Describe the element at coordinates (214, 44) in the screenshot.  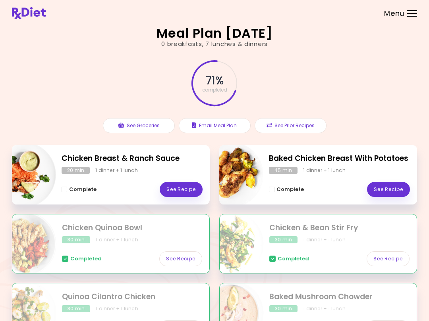
I see `div: 0 breakfasts , 7 lunches & dinners` at that location.